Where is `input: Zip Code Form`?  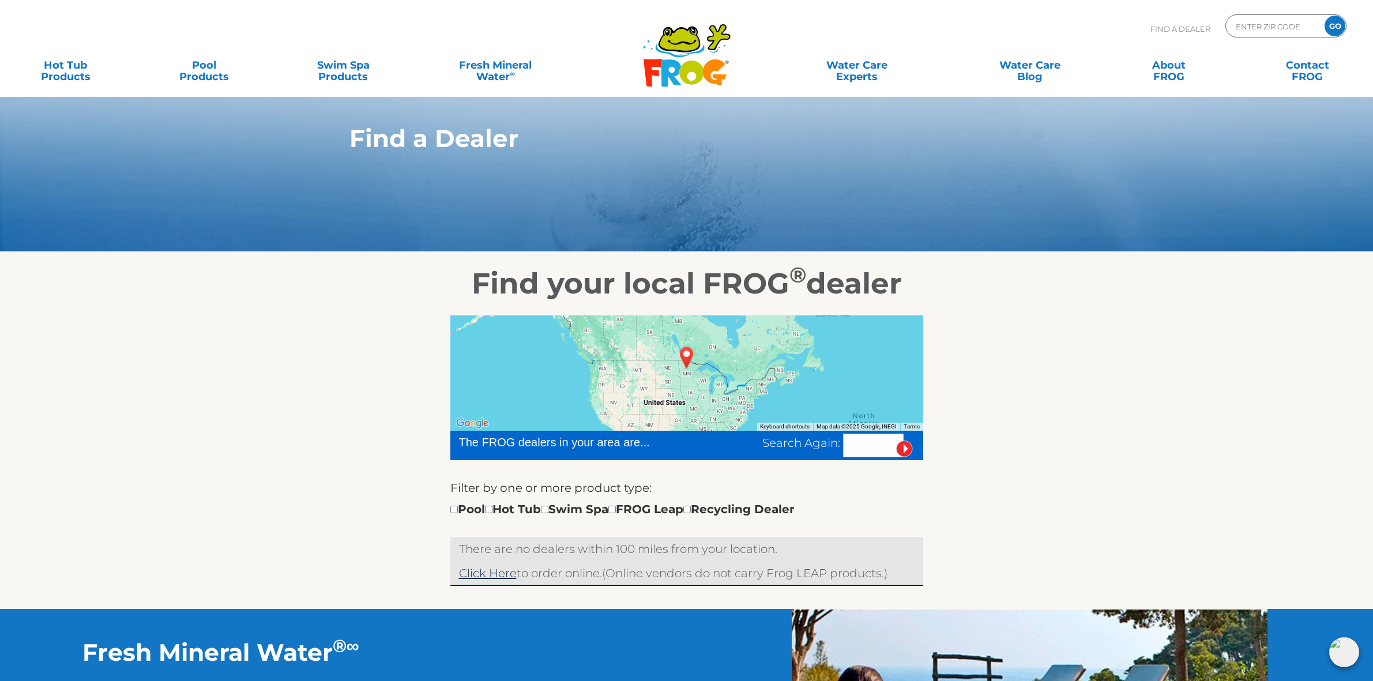 input: Zip Code Form is located at coordinates (1273, 26).